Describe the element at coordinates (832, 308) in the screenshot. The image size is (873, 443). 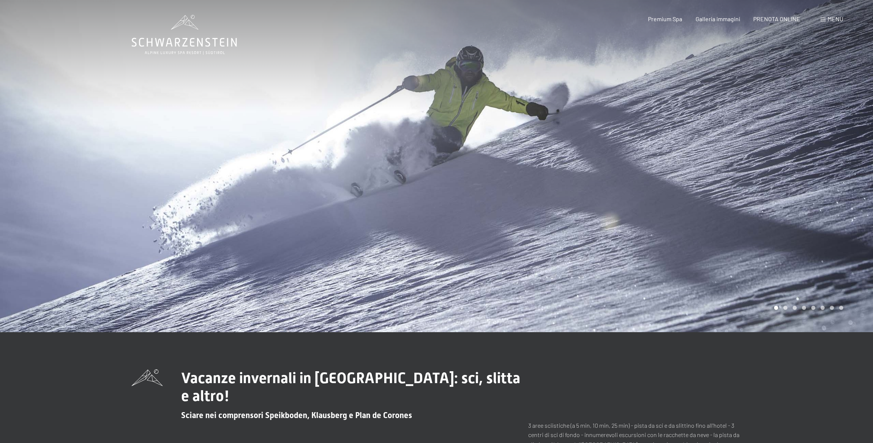
I see `div: Carousel Page 7` at that location.